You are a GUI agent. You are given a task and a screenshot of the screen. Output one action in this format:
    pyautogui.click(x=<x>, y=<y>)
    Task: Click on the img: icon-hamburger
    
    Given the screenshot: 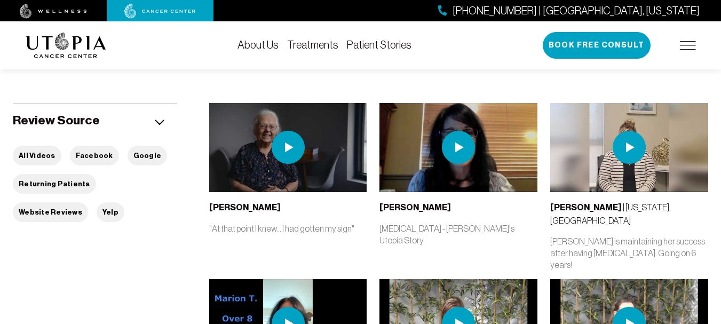 What is the action you would take?
    pyautogui.click(x=688, y=45)
    